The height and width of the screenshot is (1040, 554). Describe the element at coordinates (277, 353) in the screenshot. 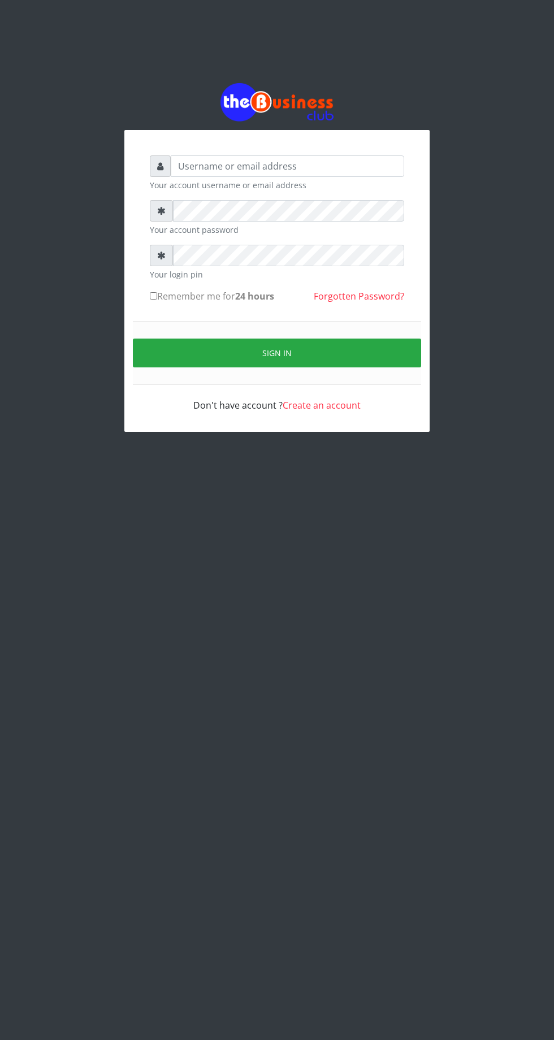

I see `button: Sign in` at that location.